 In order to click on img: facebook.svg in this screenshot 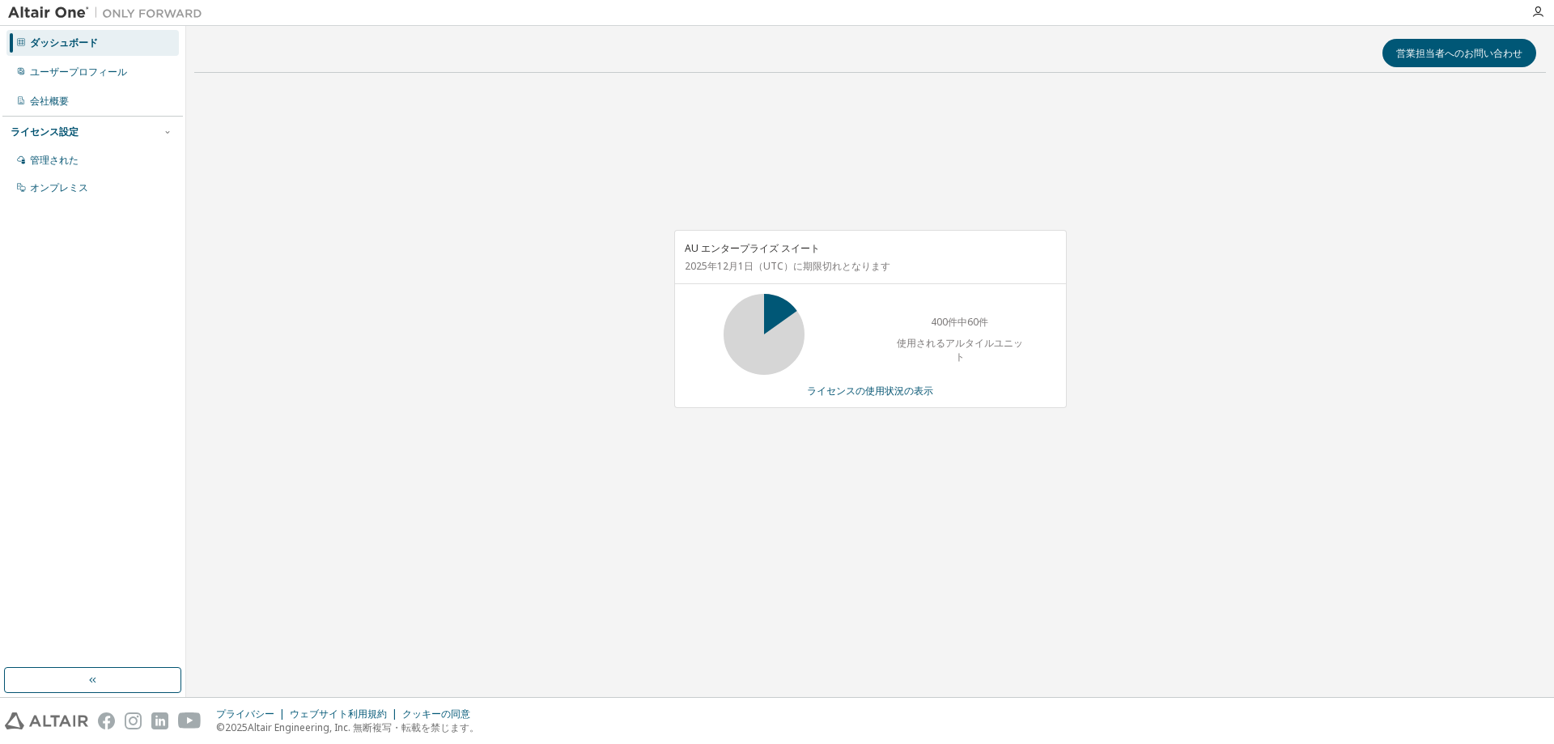, I will do `click(106, 720)`.